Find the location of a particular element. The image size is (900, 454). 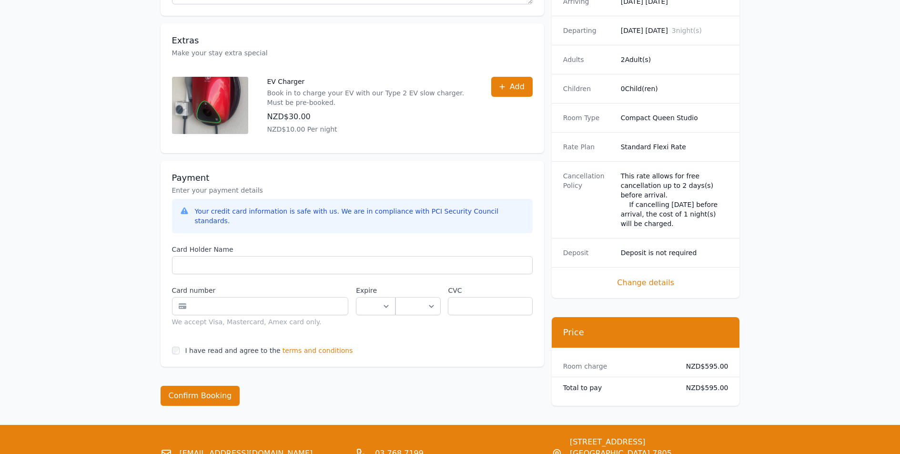

dd: 0 Child(ren) is located at coordinates (675, 89).